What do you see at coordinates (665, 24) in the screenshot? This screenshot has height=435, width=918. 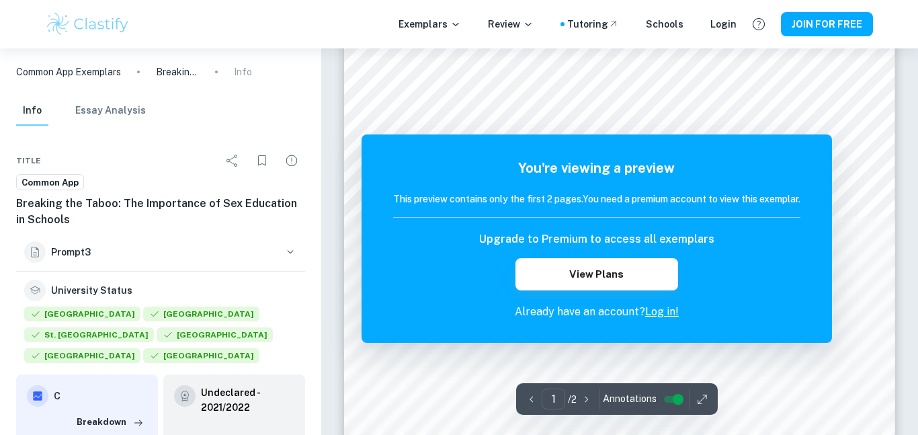 I see `a: Schools` at bounding box center [665, 24].